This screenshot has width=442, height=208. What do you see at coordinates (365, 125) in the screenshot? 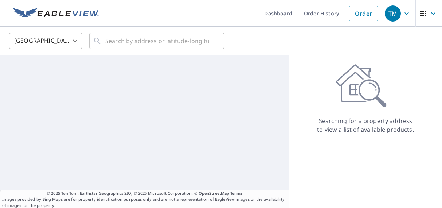
I see `p: Searching for a property address to view a list of available products.` at bounding box center [365, 125].